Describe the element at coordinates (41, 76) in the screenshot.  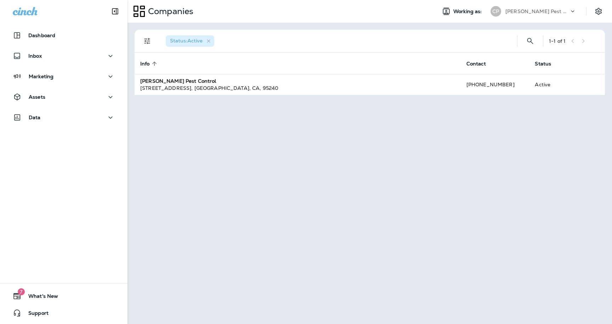
I see `p: Marketing` at that location.